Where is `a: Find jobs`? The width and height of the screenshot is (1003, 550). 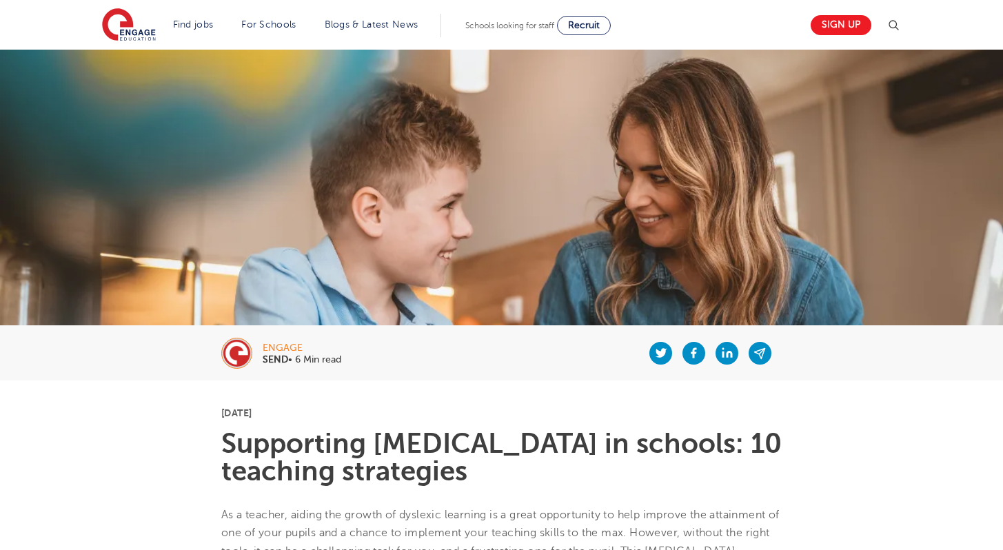
a: Find jobs is located at coordinates (193, 24).